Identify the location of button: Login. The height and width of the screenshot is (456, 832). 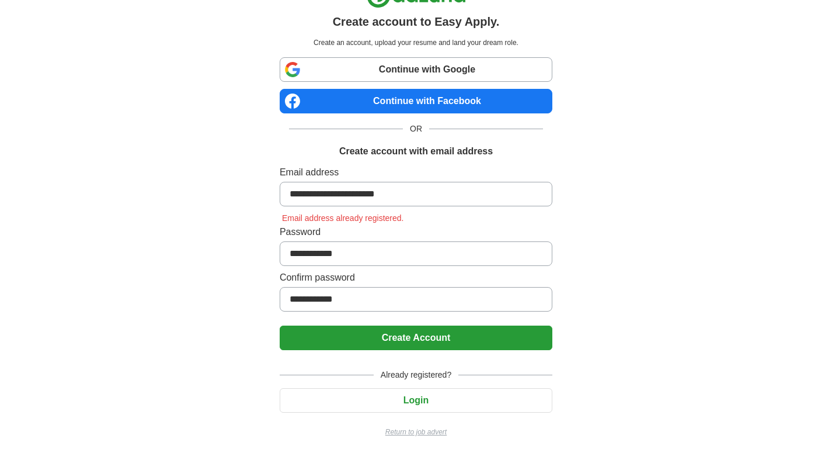
(416, 400).